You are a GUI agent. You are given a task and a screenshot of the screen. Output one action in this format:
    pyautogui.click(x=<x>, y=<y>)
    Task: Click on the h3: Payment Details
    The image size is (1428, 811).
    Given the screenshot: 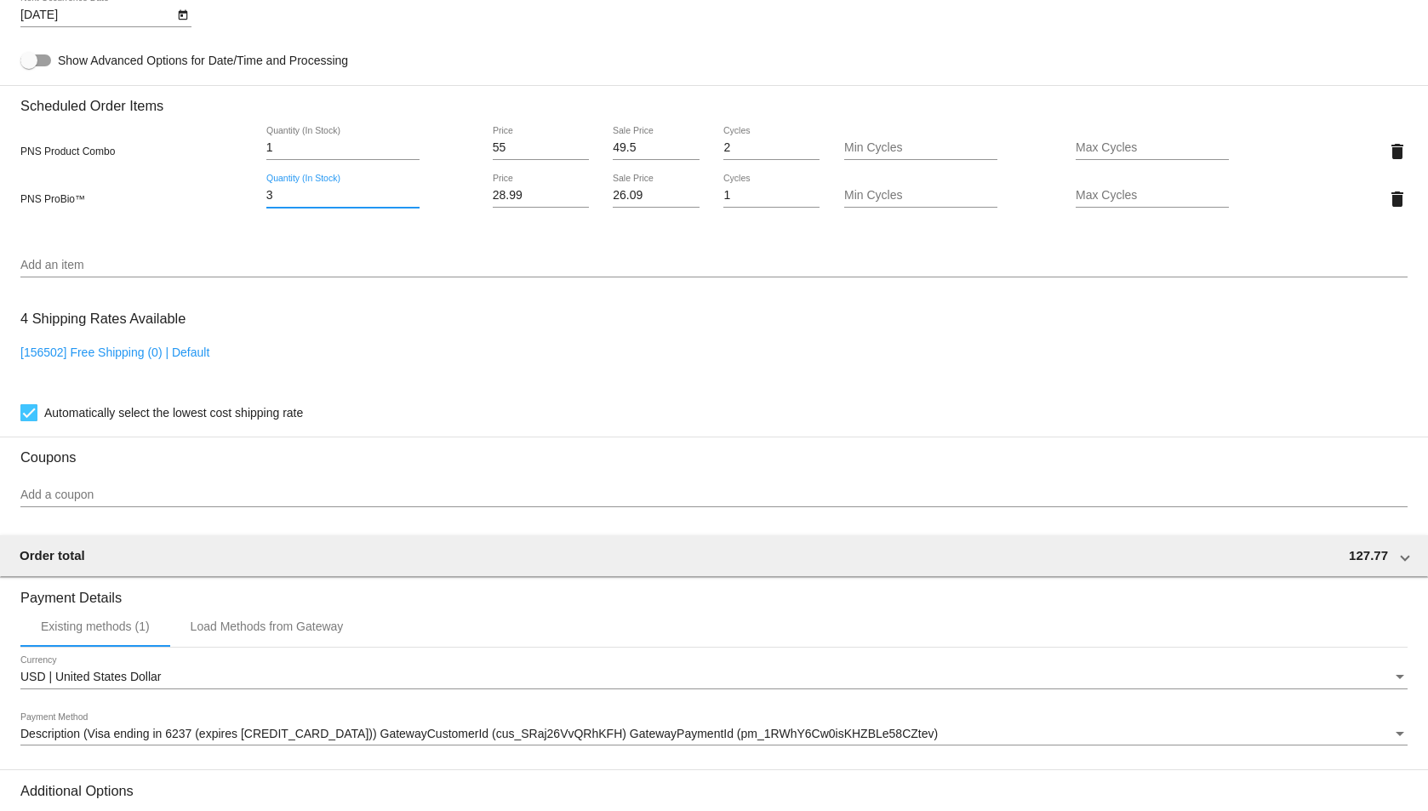 What is the action you would take?
    pyautogui.click(x=714, y=591)
    